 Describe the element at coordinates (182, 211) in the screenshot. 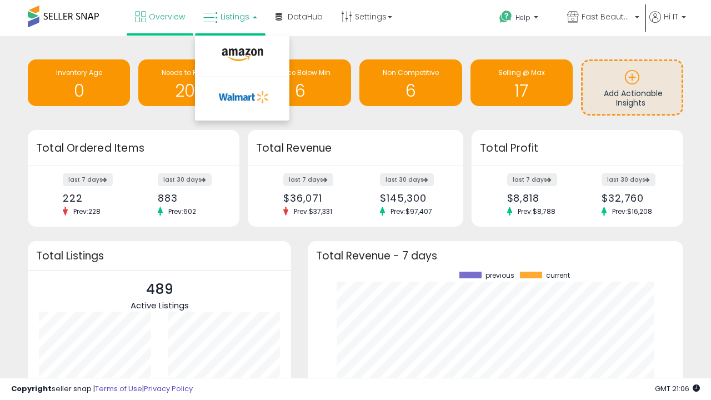

I see `span: Prev: 602` at that location.